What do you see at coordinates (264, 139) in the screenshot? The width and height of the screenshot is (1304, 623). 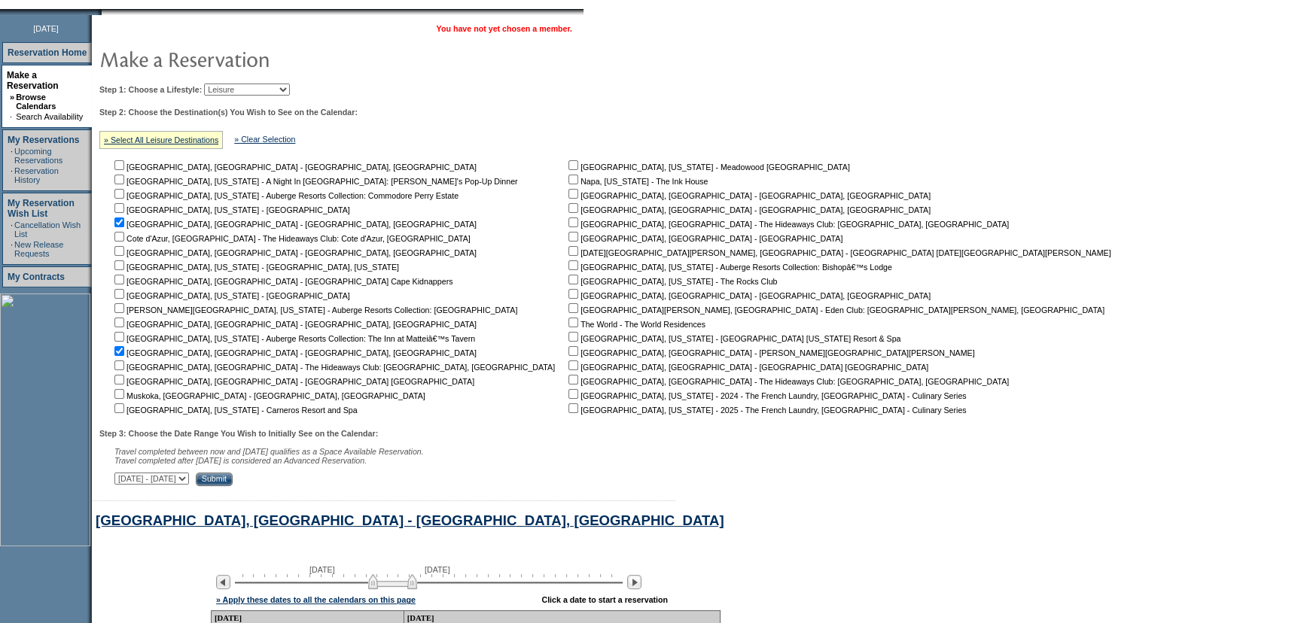 I see `a: » Clear Selection` at bounding box center [264, 139].